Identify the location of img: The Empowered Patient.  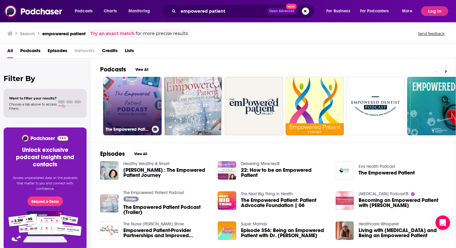
(345, 170).